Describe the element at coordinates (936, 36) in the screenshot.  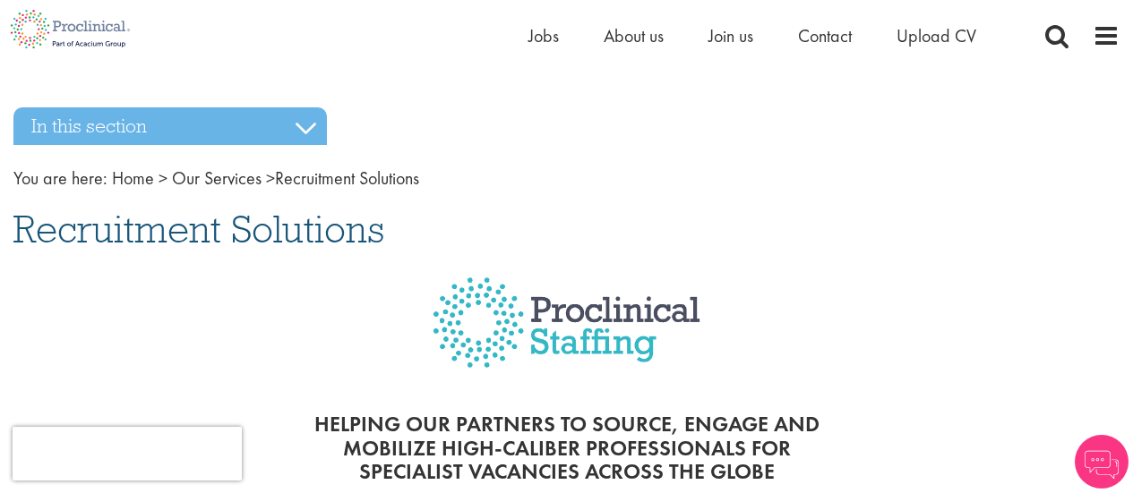
I see `a: Upload CV` at that location.